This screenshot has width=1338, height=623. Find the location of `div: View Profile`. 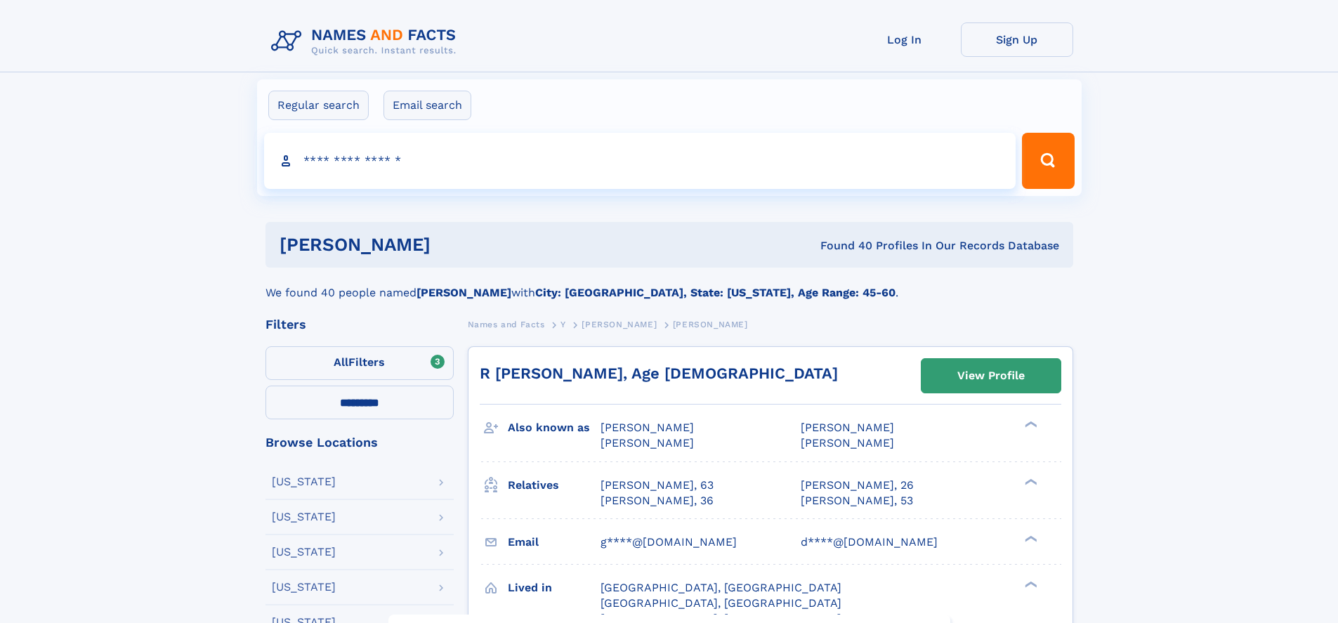

div: View Profile is located at coordinates (991, 376).